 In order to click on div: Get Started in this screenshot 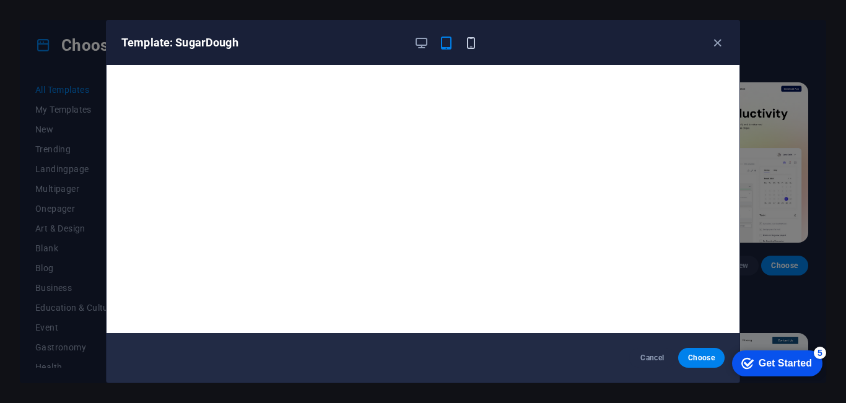, I will do `click(63, 19)`.